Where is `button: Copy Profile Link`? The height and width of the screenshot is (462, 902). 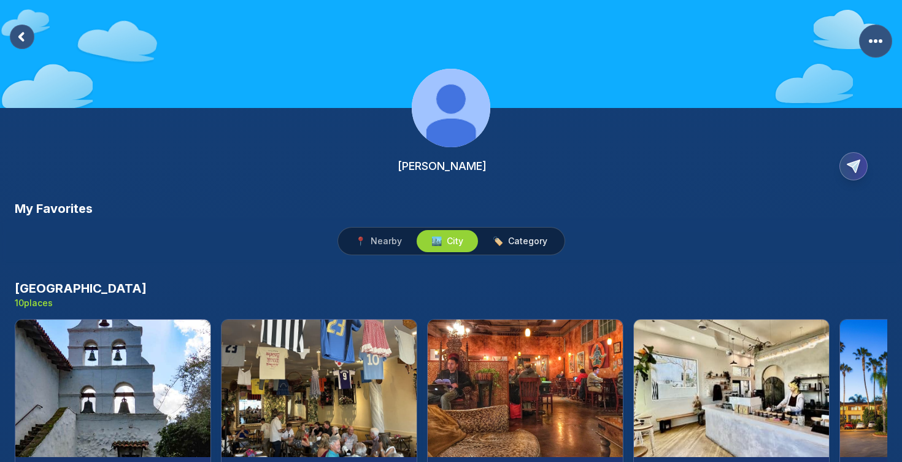
button: Copy Profile Link is located at coordinates (861, 166).